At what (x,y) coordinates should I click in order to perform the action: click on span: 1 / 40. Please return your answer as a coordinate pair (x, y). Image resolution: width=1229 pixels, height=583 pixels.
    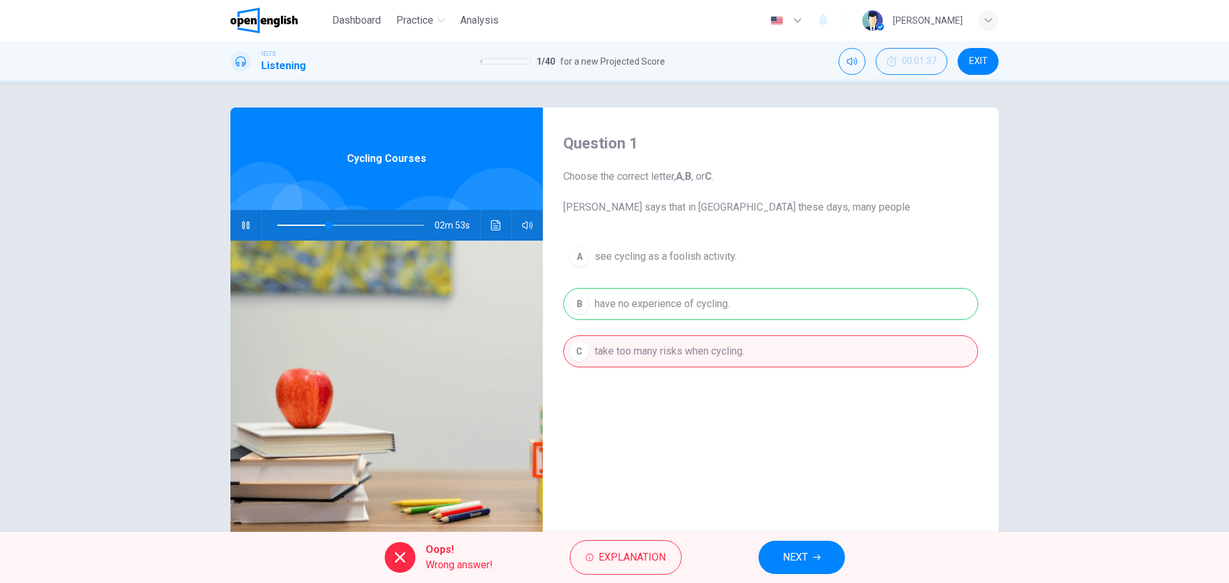
    Looking at the image, I should click on (546, 61).